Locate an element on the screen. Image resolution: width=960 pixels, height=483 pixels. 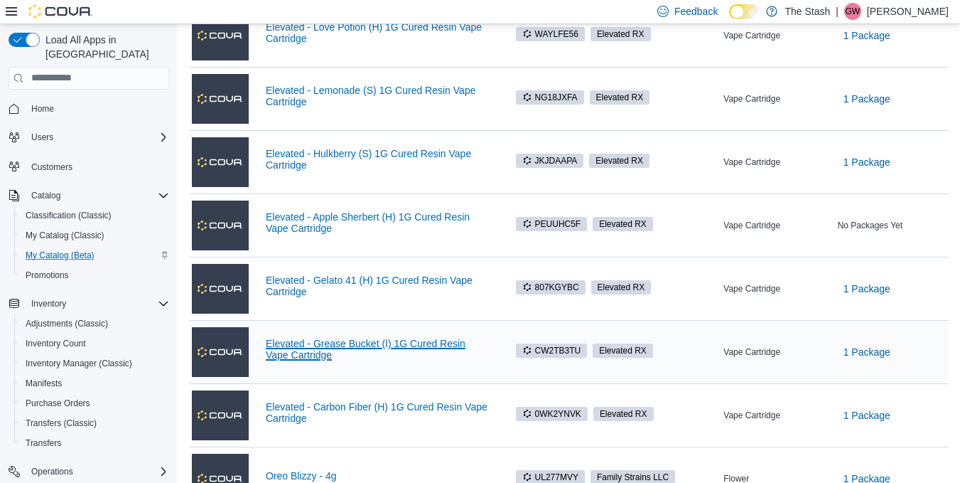
a: My Catalog (Beta) is located at coordinates (60, 255).